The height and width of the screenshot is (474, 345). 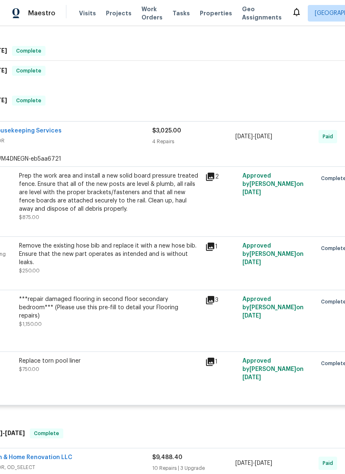 What do you see at coordinates (152, 13) in the screenshot?
I see `span: Work Orders` at bounding box center [152, 13].